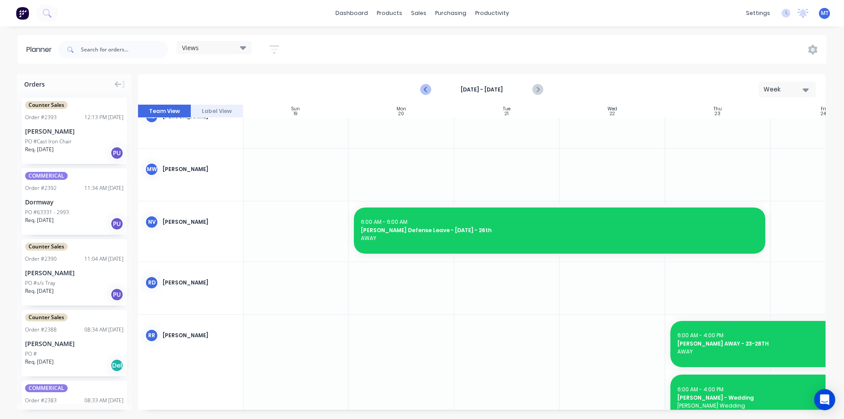  Describe the element at coordinates (823, 109) in the screenshot. I see `div: Fri` at that location.